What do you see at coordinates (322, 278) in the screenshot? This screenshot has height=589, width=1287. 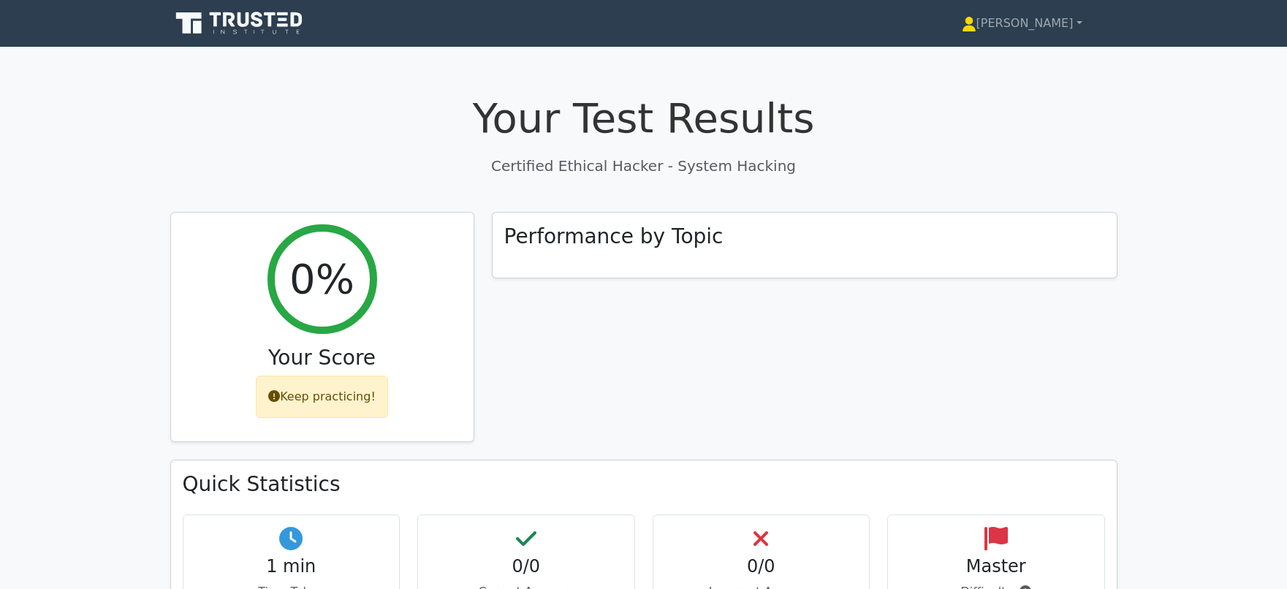 I see `h2: 0%` at bounding box center [322, 278].